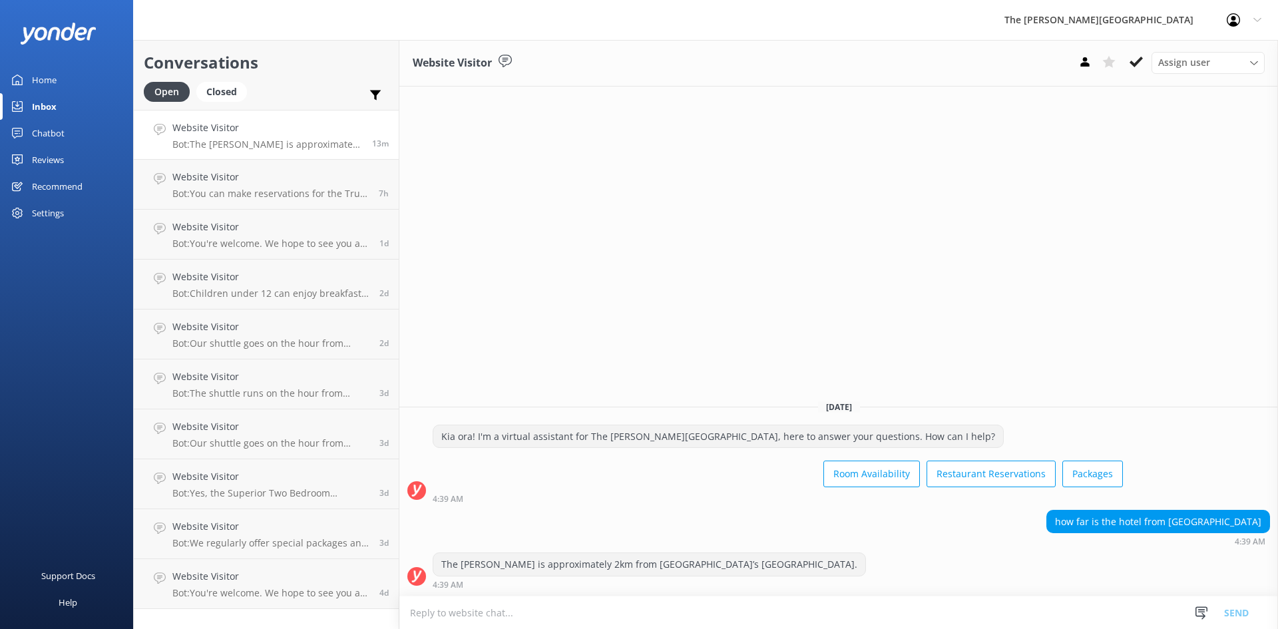 This screenshot has height=629, width=1278. What do you see at coordinates (383, 193) in the screenshot?
I see `span: Sep 02 2025 08:58pm (UTC +12:00) Pacific/Auckland` at bounding box center [383, 193].